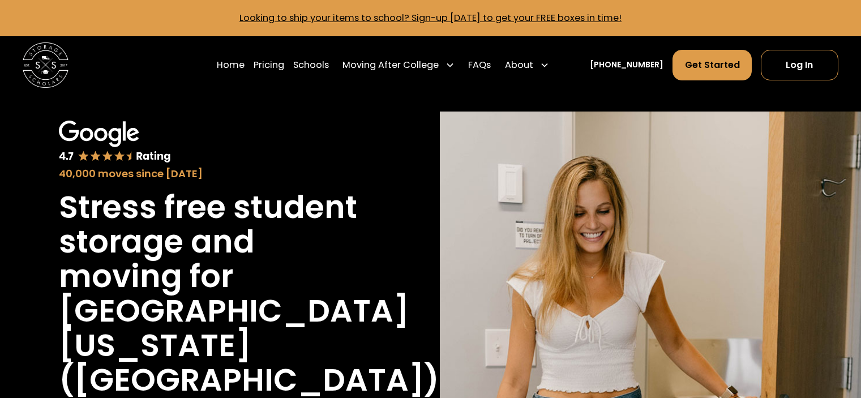 Image resolution: width=861 pixels, height=398 pixels. Describe the element at coordinates (311, 65) in the screenshot. I see `a: Schools` at that location.